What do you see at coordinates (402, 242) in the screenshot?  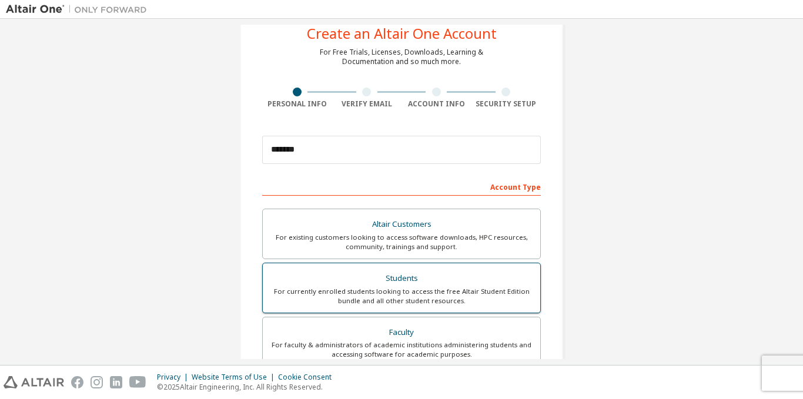 I see `div: For existing customers looking to access software downloads, HPC resources, community, trainings ...` at bounding box center [402, 242].